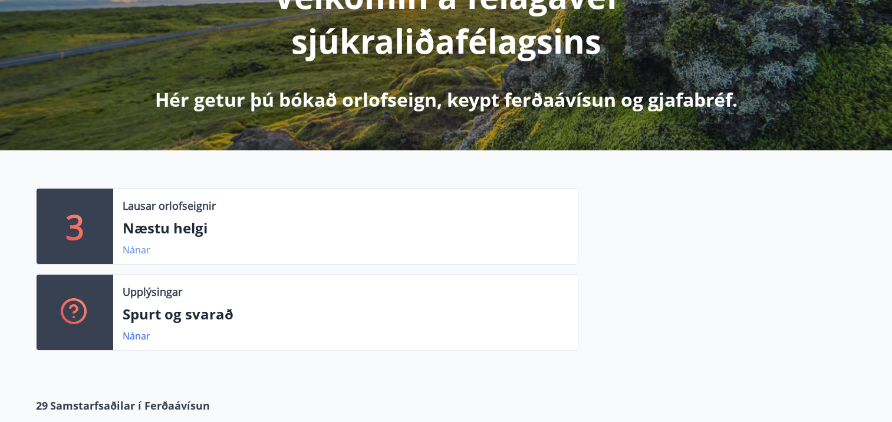 The width and height of the screenshot is (892, 422). Describe the element at coordinates (345, 314) in the screenshot. I see `p: Spurt og svarað` at that location.